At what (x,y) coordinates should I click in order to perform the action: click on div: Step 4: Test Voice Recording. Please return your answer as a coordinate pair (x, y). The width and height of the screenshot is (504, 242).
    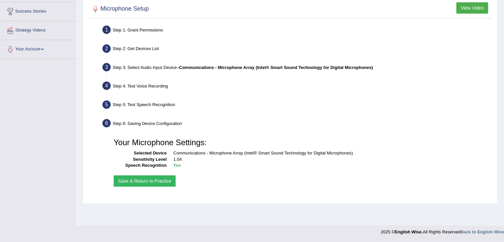
    Looking at the image, I should click on (297, 87).